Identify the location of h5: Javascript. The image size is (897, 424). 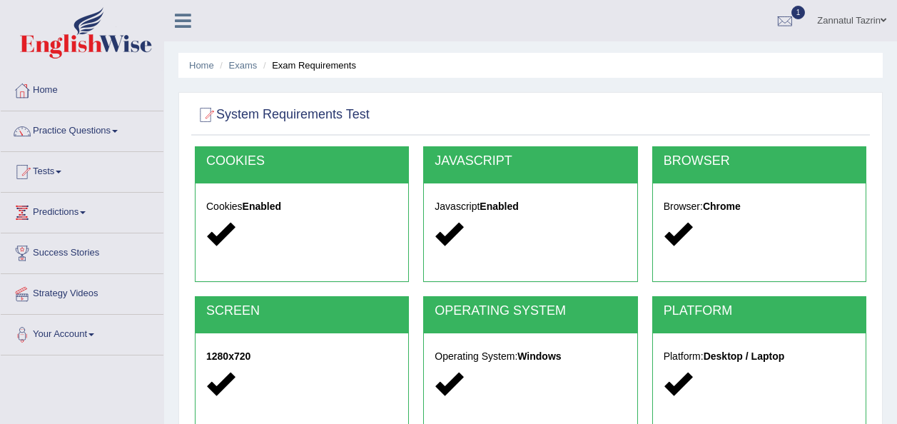
(530, 206).